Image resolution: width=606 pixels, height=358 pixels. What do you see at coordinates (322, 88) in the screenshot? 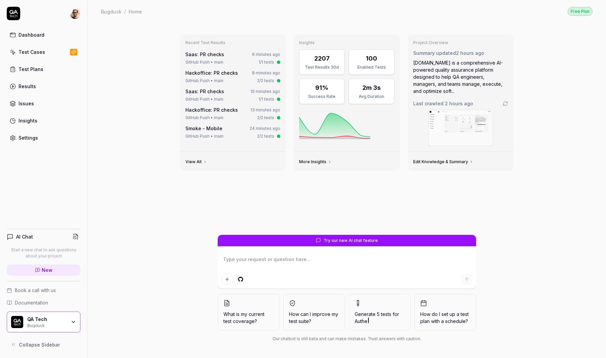
I see `div: 91%` at bounding box center [322, 88].